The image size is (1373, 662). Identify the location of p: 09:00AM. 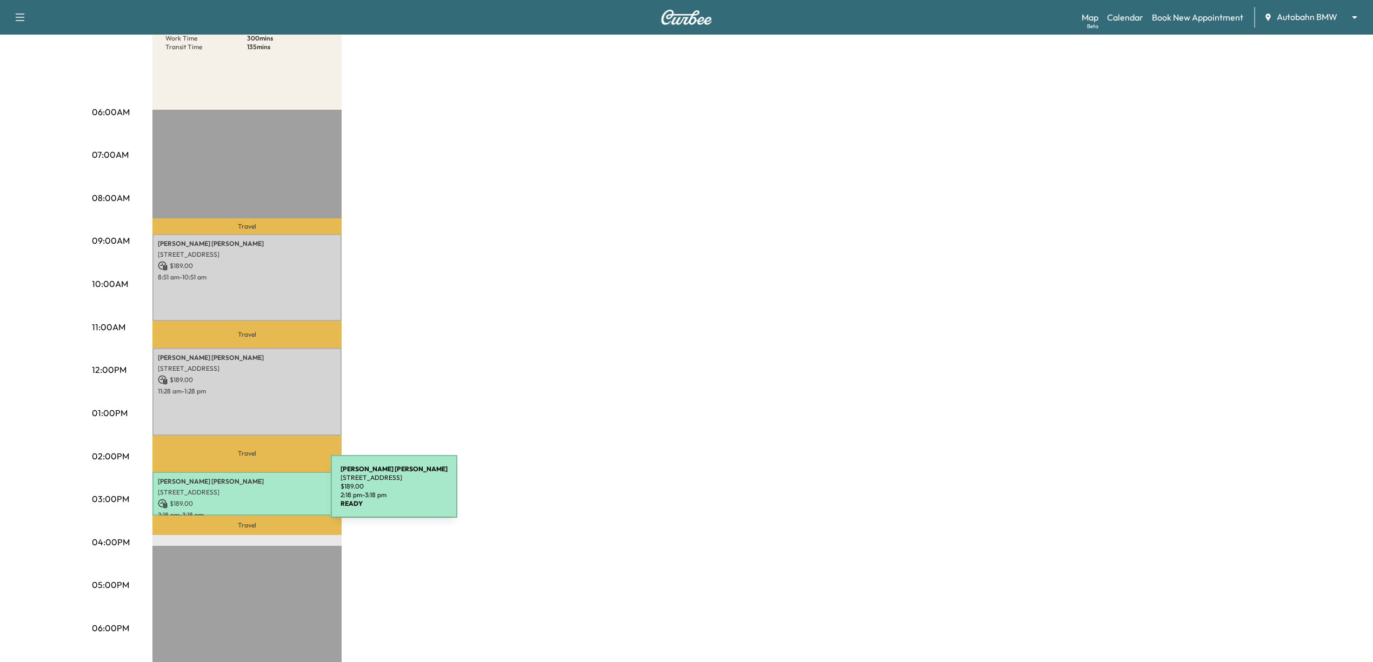
(111, 241).